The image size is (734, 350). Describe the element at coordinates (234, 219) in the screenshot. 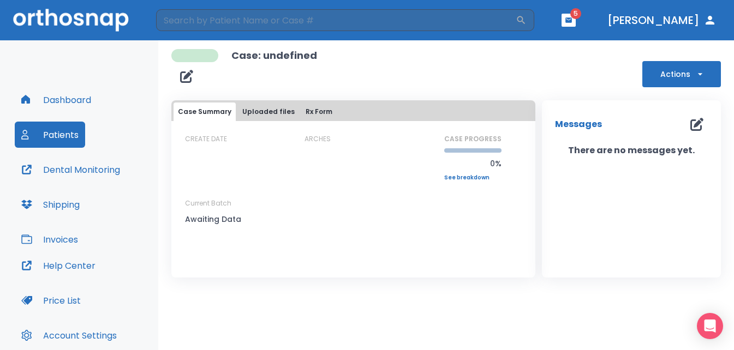

I see `p: Awaiting Data` at that location.